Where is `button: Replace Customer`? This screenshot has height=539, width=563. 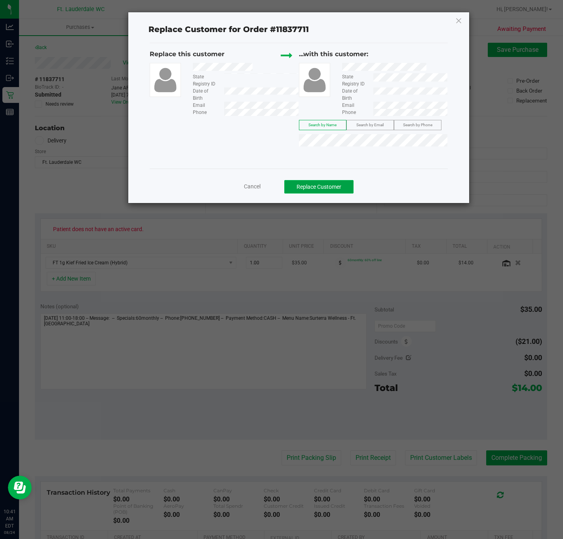
button: Replace Customer is located at coordinates (319, 187).